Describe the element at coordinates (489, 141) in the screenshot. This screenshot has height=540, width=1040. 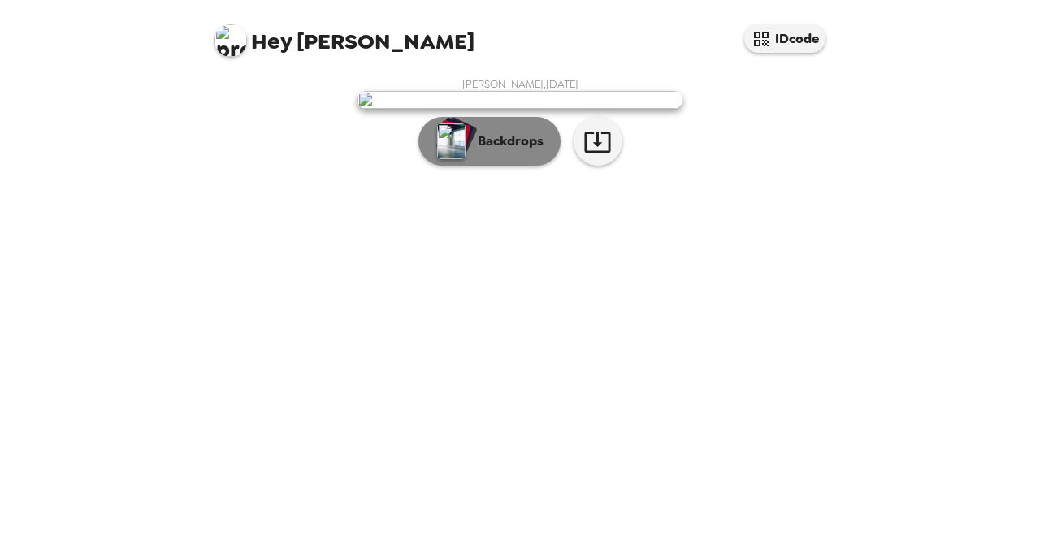
I see `button: Backdrops` at that location.